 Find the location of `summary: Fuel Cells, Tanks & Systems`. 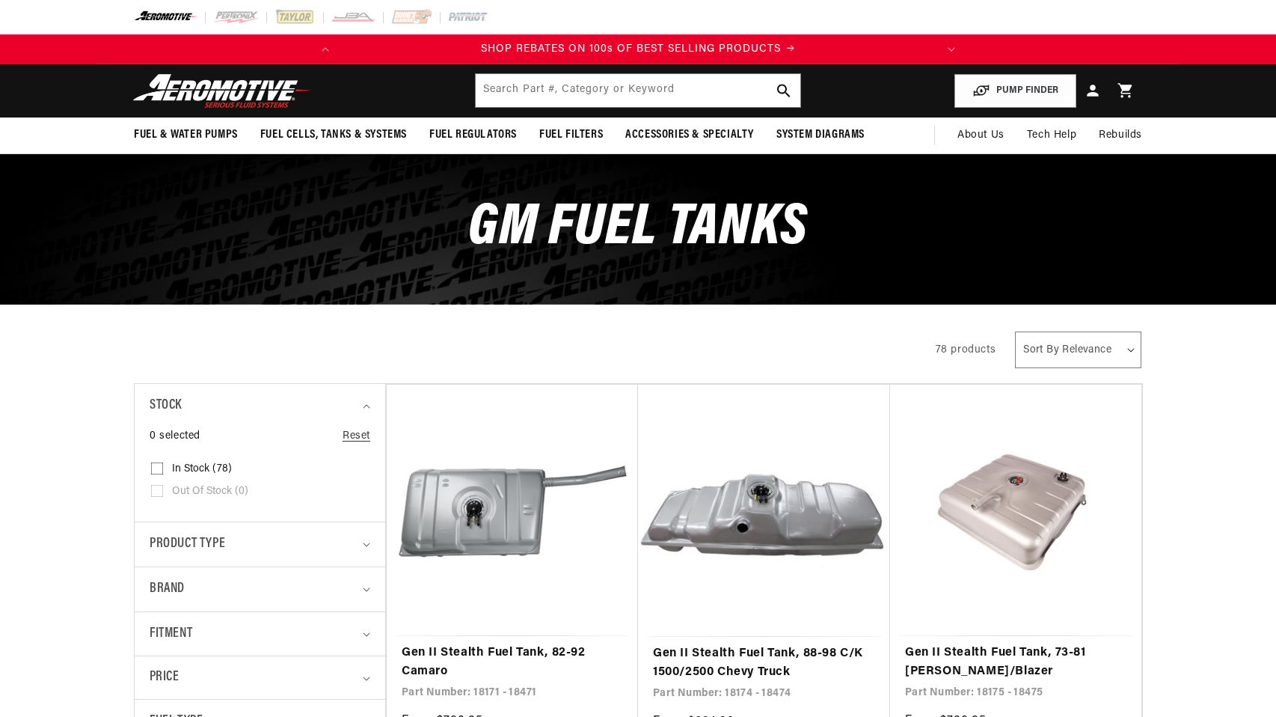

summary: Fuel Cells, Tanks & Systems is located at coordinates (334, 135).